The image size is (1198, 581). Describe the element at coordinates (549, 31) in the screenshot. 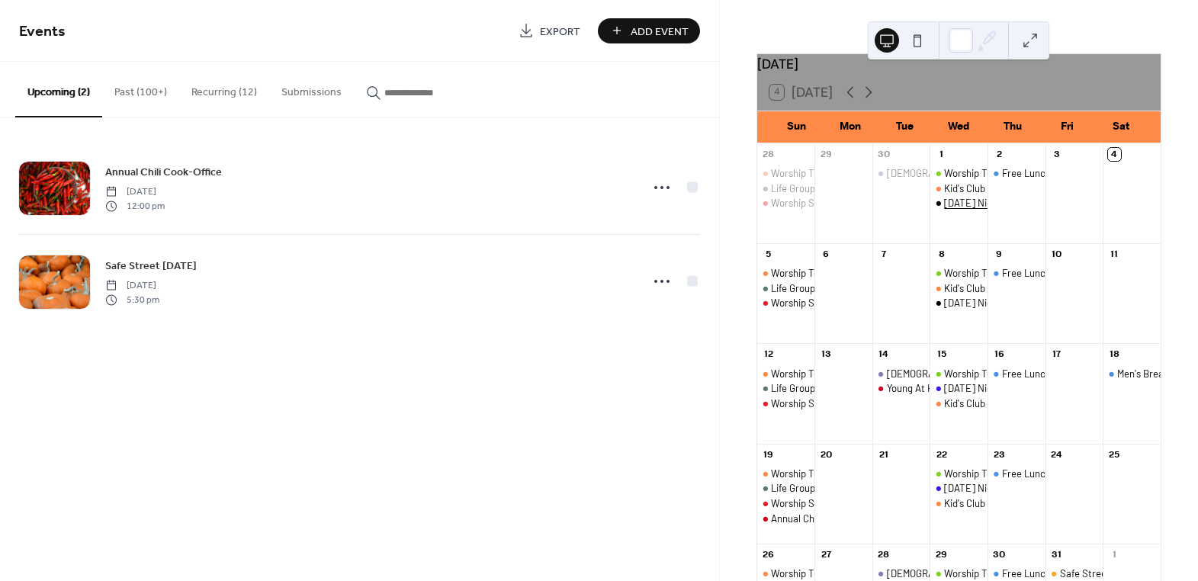

I see `a: Export` at that location.